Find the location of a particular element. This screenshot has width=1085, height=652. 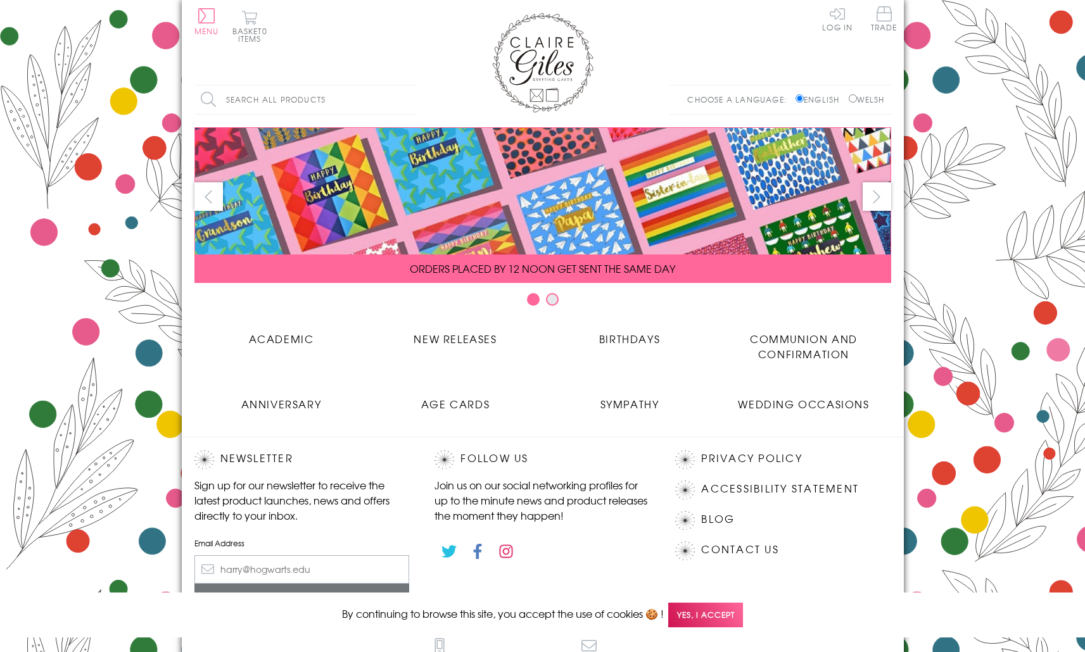

h2: Follow Us is located at coordinates (542, 460).